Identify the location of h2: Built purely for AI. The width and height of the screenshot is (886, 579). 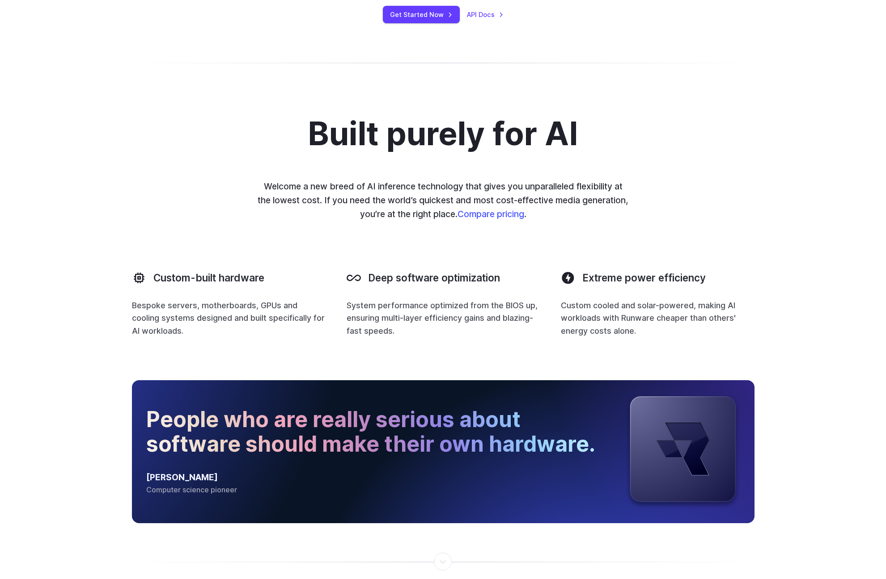
(443, 134).